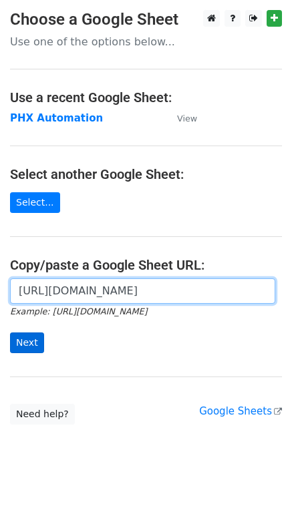 The width and height of the screenshot is (292, 514). What do you see at coordinates (187, 118) in the screenshot?
I see `small: View` at bounding box center [187, 118].